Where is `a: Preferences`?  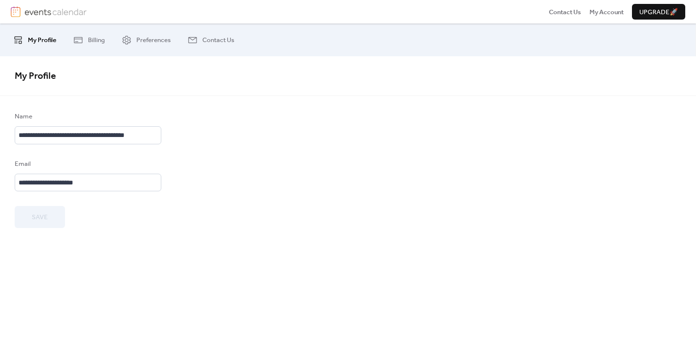
a: Preferences is located at coordinates (146, 40).